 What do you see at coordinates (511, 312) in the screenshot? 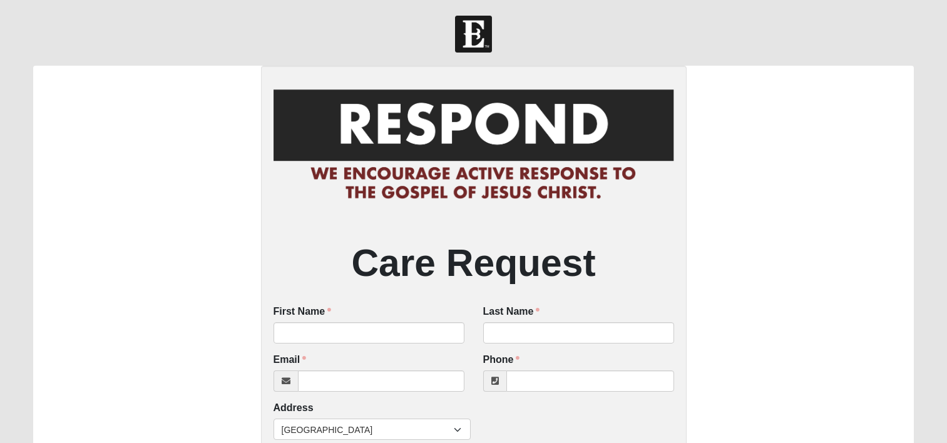
I see `label: Last Name` at bounding box center [511, 312].